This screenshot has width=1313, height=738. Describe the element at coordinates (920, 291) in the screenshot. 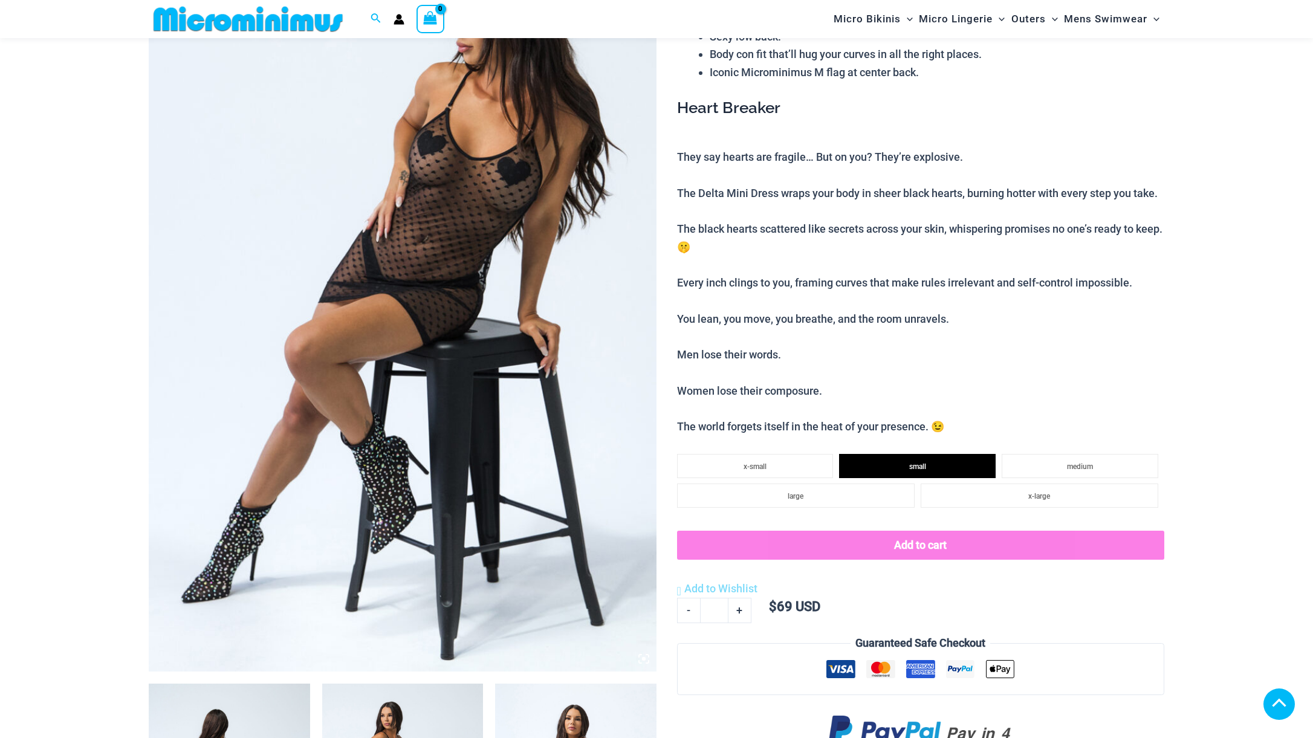

I see `p: They say hearts are fragile… But on you? They’re explosive. The Delta Mini Dress wraps your body ...` at that location.